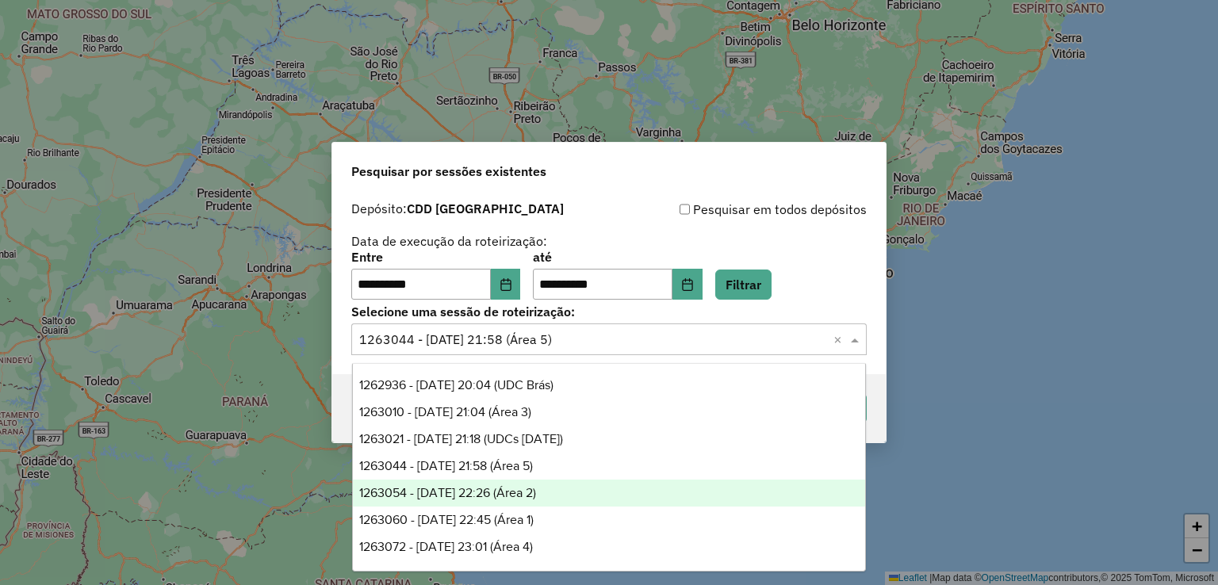  What do you see at coordinates (435, 257) in the screenshot?
I see `label: Entre` at bounding box center [435, 257].